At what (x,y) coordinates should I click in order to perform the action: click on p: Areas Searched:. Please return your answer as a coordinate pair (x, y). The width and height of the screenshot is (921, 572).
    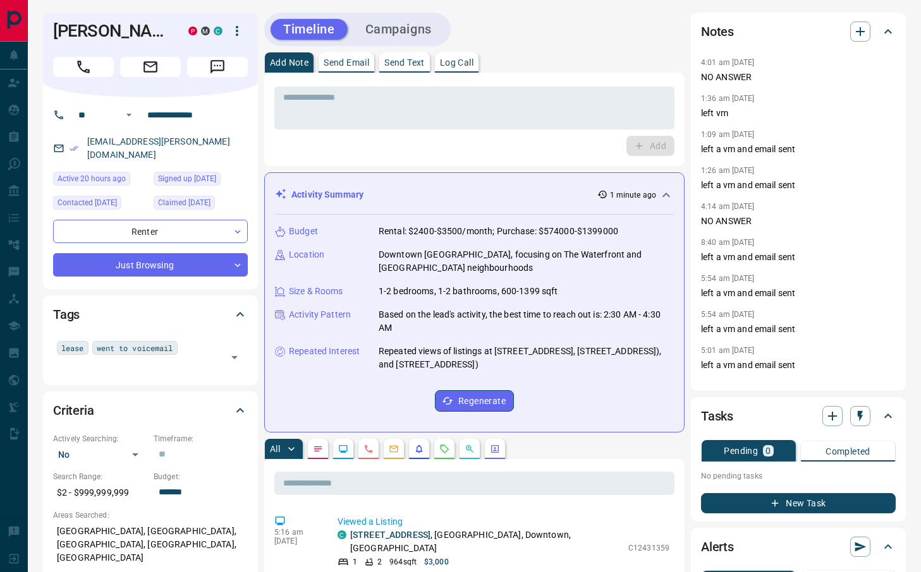
    Looking at the image, I should click on (150, 516).